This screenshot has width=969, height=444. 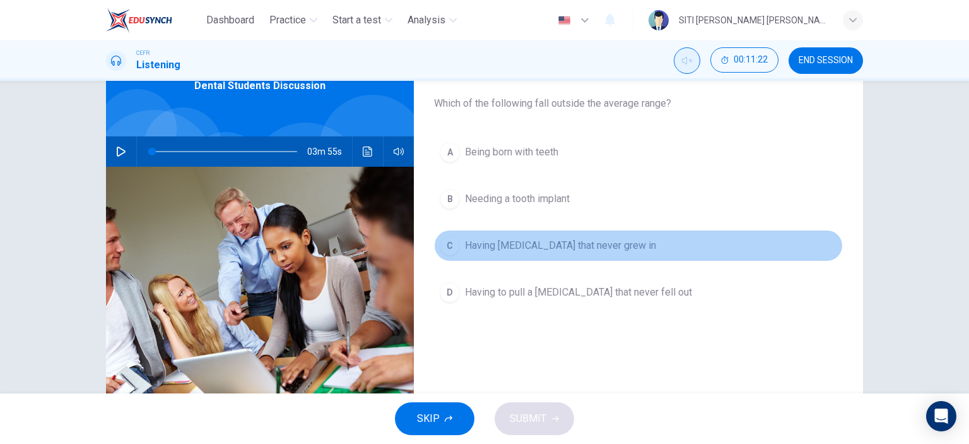 I want to click on span: END SESSION, so click(x=826, y=61).